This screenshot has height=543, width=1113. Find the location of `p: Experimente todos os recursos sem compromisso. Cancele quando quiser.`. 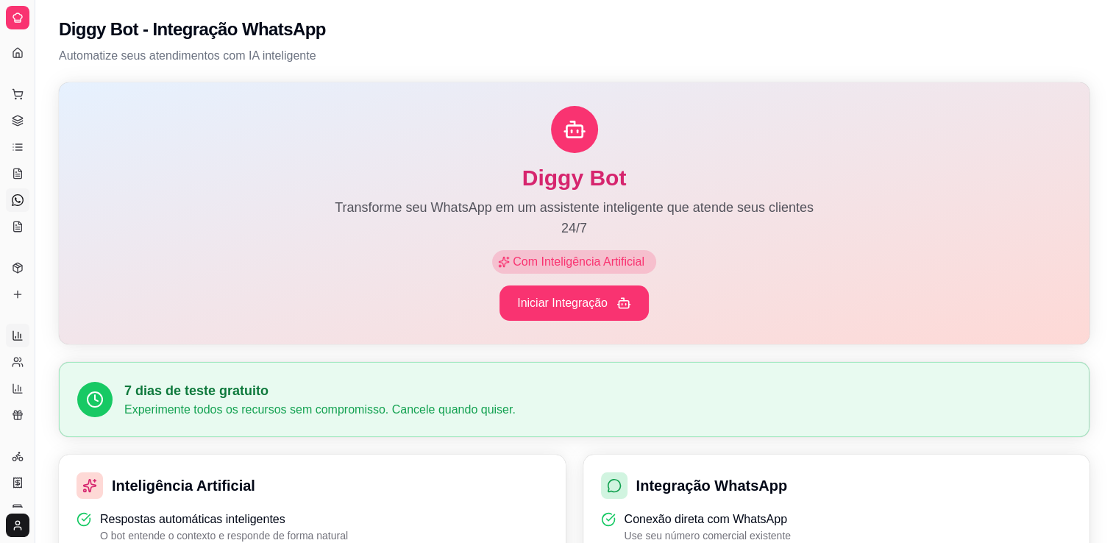

p: Experimente todos os recursos sem compromisso. Cancele quando quiser. is located at coordinates (598, 410).